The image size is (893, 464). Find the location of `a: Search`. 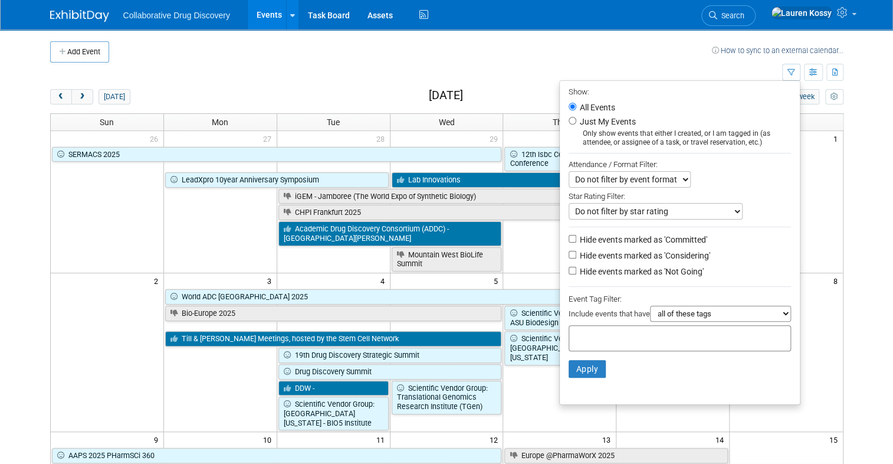

a: Search is located at coordinates (729, 15).